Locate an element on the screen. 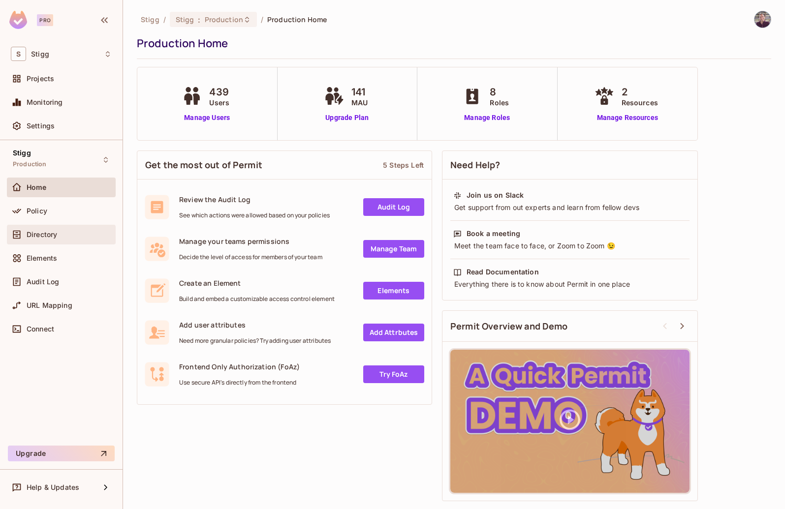 The image size is (785, 509). span: Create an Element is located at coordinates (257, 283).